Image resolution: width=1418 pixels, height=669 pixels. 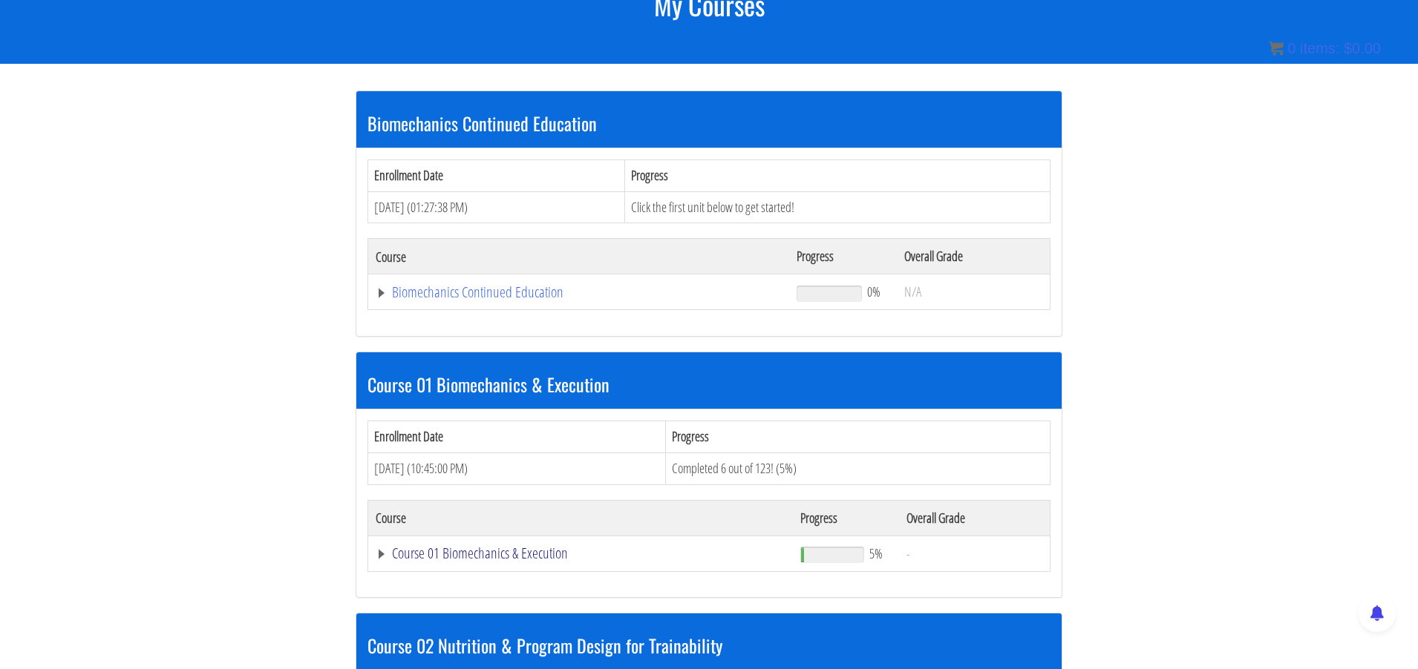 What do you see at coordinates (1362, 48) in the screenshot?
I see `bdi: 0.00` at bounding box center [1362, 48].